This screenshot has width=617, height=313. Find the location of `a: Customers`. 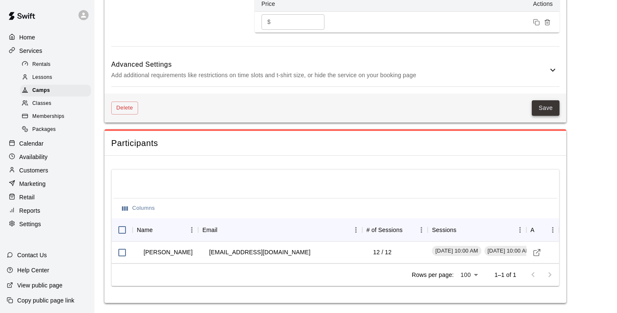

a: Customers is located at coordinates (47, 170).